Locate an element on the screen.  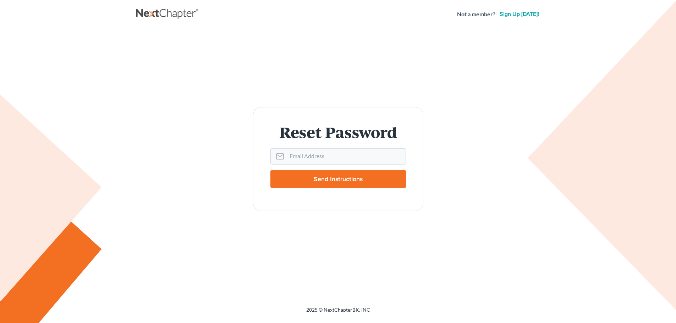
input: Send Instructions is located at coordinates (338, 179).